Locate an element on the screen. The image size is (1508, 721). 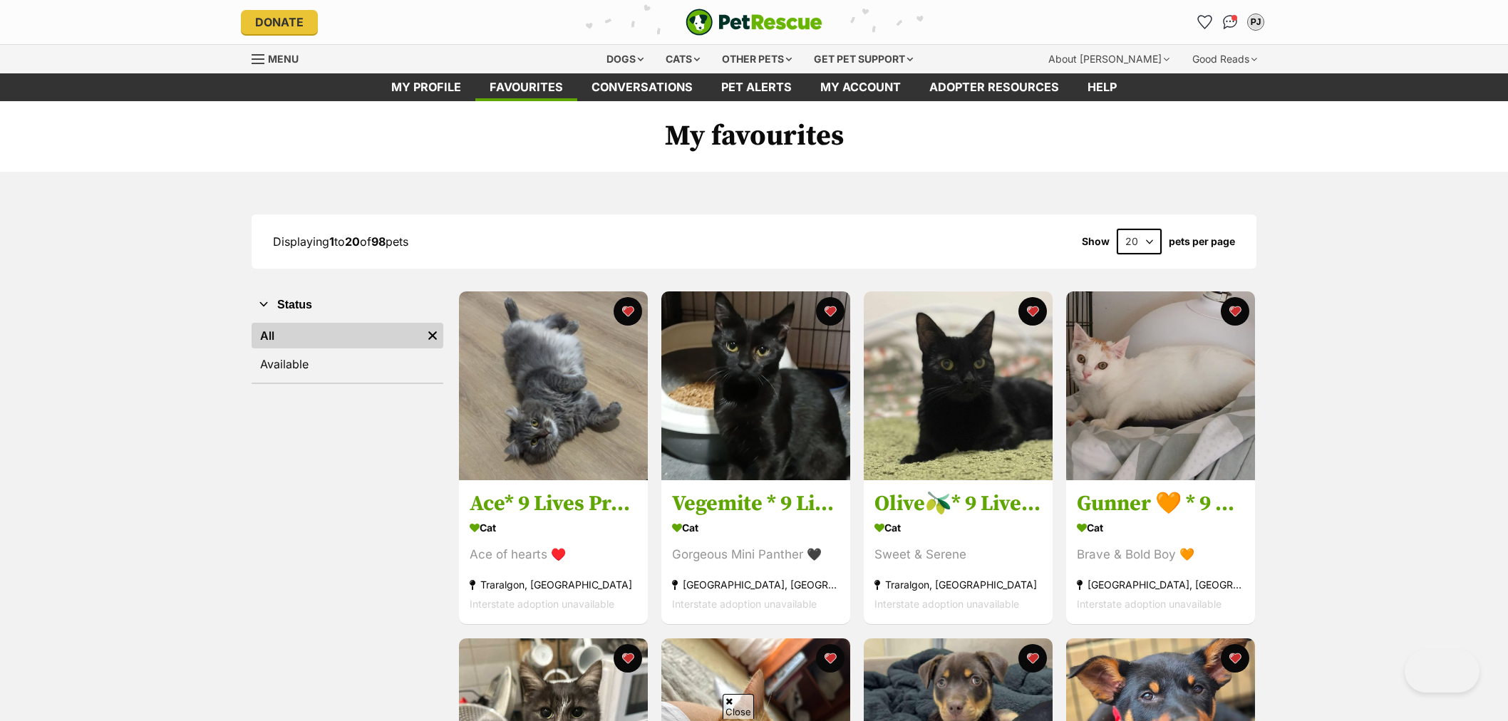
img: Ace* 9 Lives Project Rescue* is located at coordinates (553, 385).